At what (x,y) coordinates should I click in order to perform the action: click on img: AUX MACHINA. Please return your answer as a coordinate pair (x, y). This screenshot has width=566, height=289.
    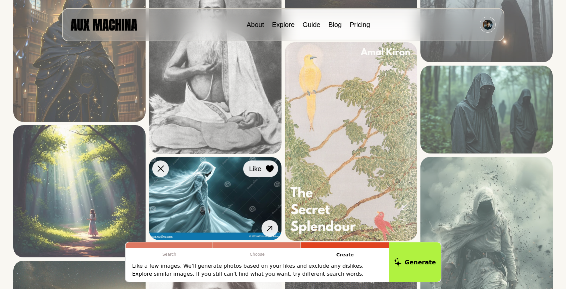
    Looking at the image, I should click on (104, 24).